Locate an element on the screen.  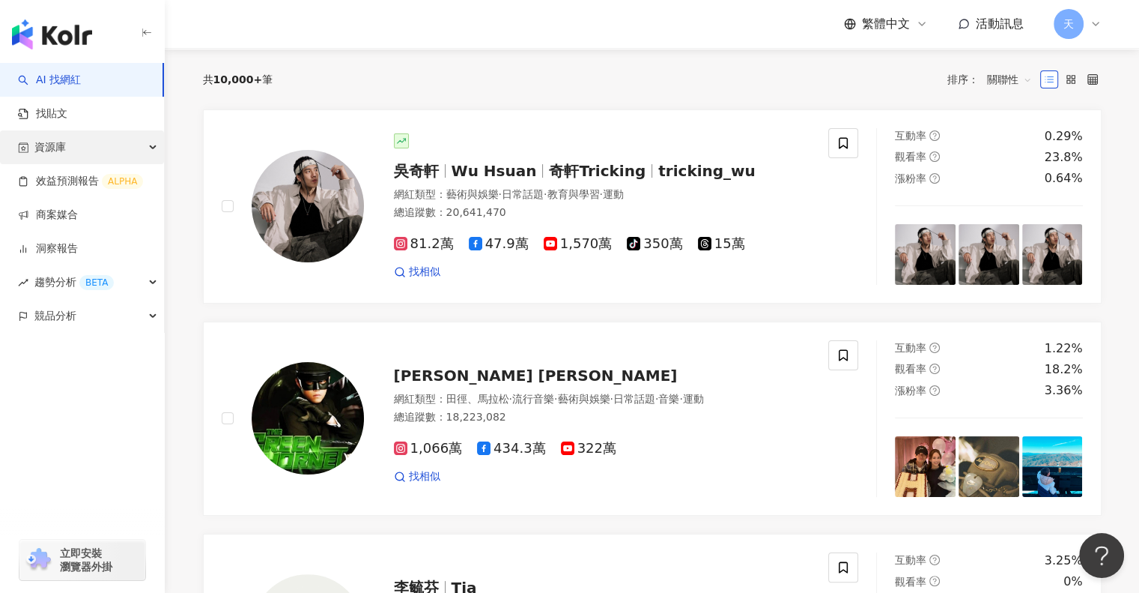
div: 23.8% is located at coordinates (1064, 157).